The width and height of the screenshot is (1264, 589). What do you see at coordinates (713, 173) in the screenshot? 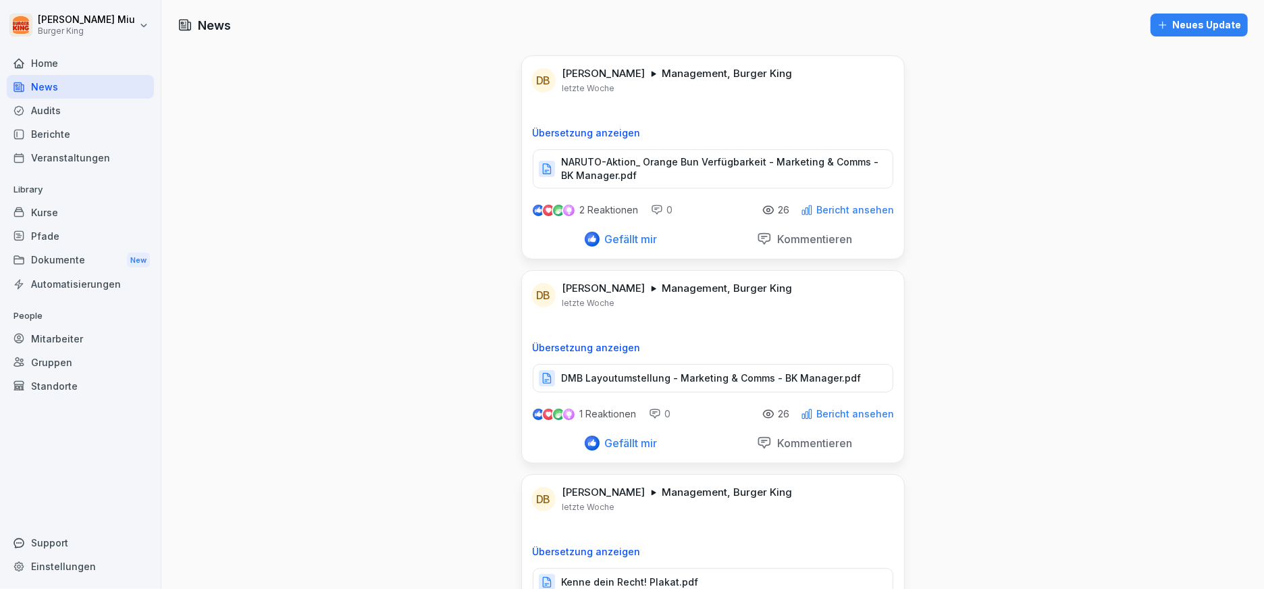
I see `a: NARUTO-Aktion_ Orange Bun Verfügbarkeit - Marketing & Comms - BK Manager.pdf` at bounding box center [713, 173].